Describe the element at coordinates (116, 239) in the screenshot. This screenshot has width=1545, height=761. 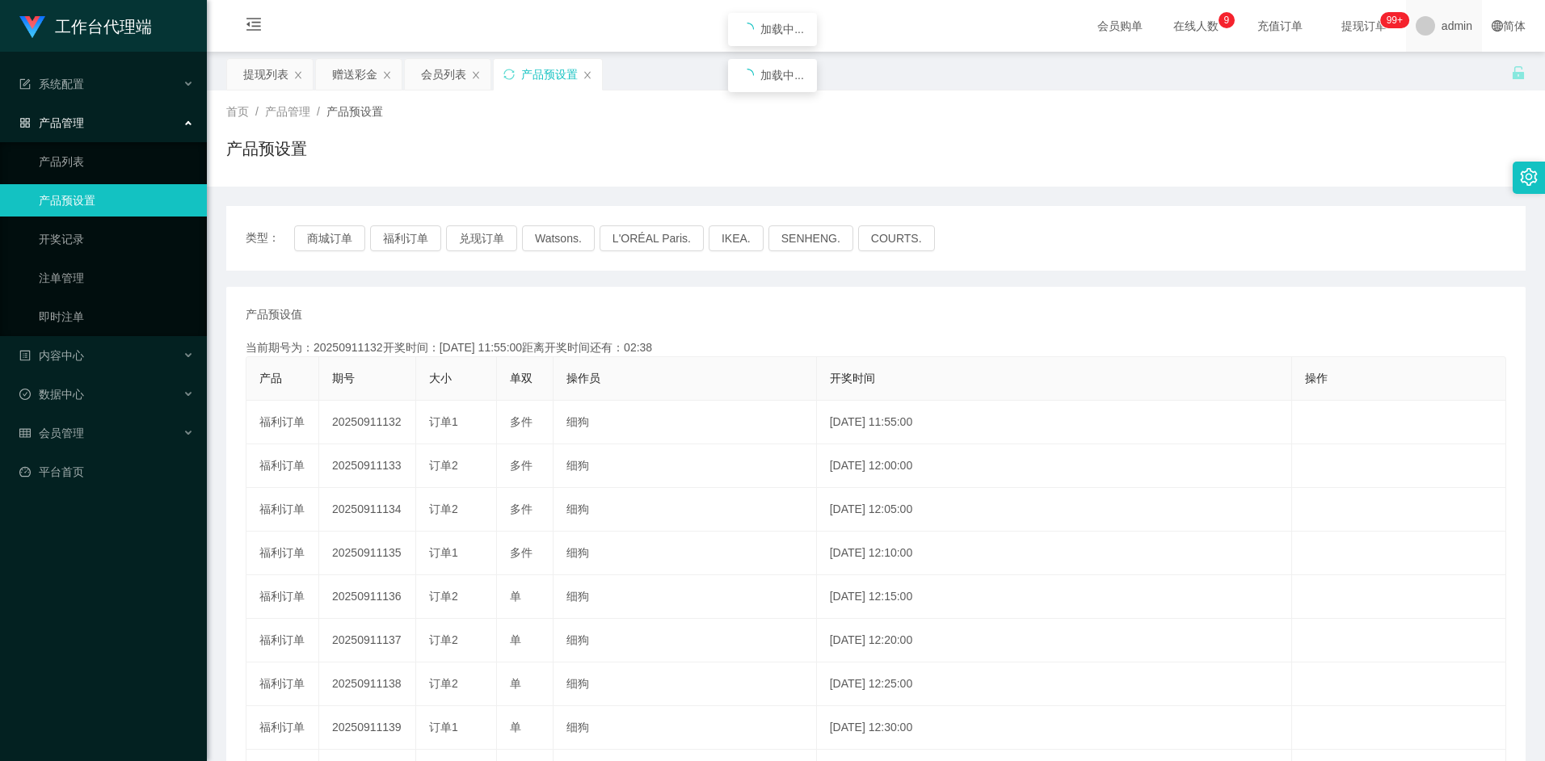
I see `a: 开奖记录` at that location.